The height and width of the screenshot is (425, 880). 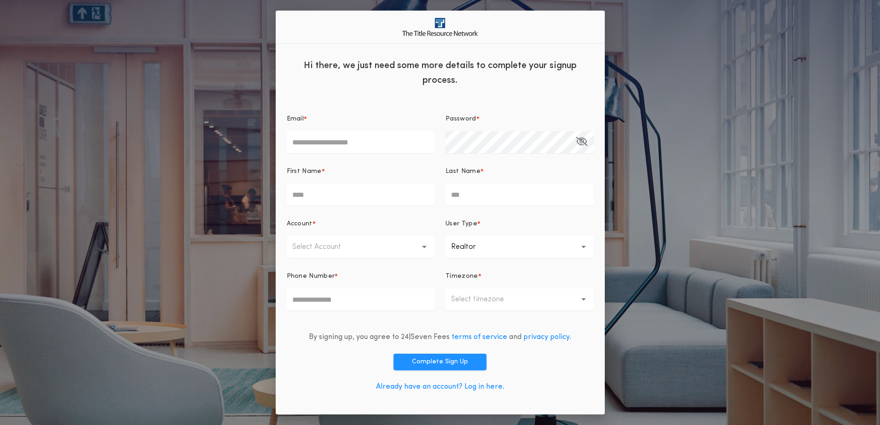 I want to click on div: By signing up, you agree to 24|Seven Fees and, so click(x=440, y=337).